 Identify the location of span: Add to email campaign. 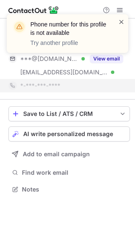
(56, 154).